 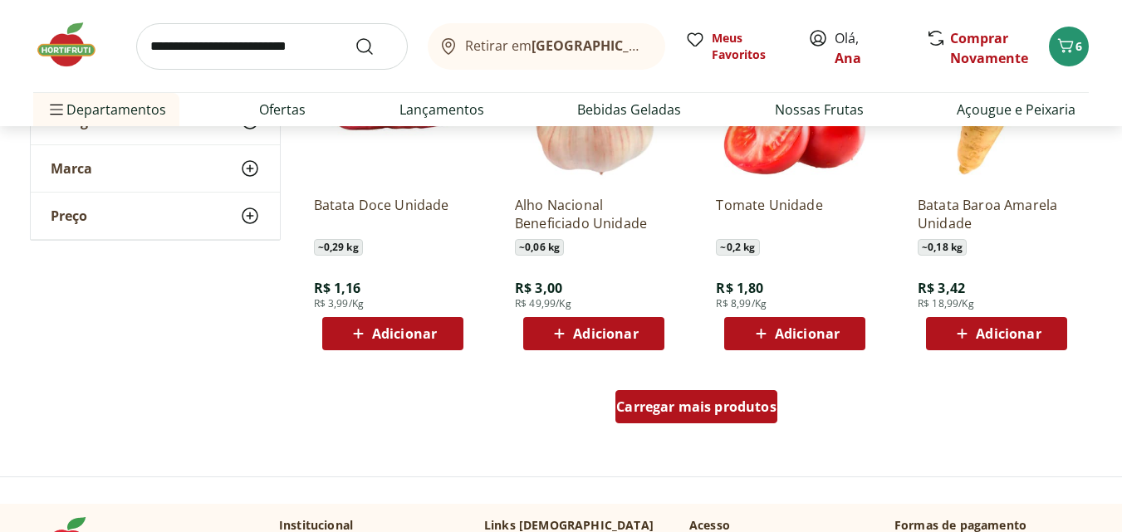 I want to click on img: Hortifruti, so click(x=75, y=45).